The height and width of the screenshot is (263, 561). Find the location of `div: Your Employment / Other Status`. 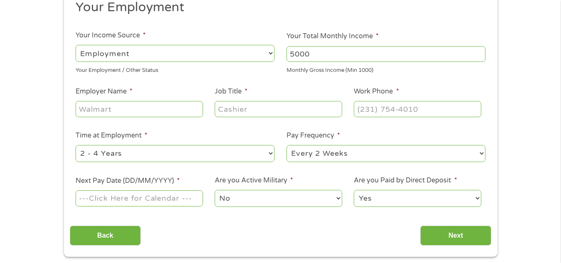

div: Your Employment / Other Status is located at coordinates (175, 69).